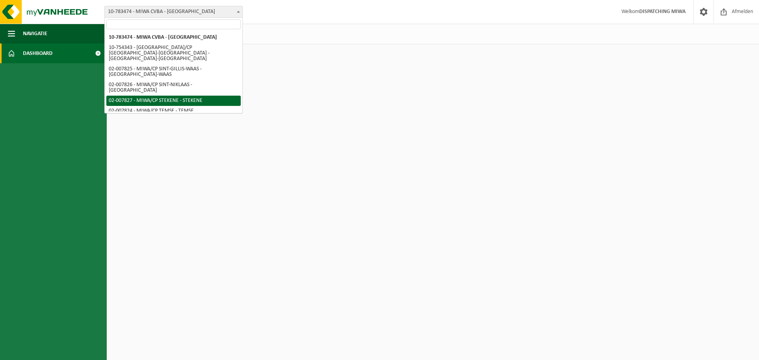  I want to click on span: Dashboard, so click(38, 53).